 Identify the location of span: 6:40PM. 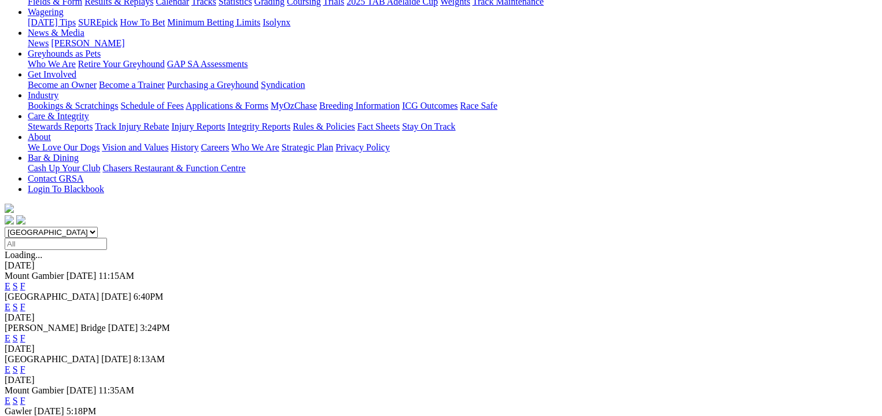
(149, 296).